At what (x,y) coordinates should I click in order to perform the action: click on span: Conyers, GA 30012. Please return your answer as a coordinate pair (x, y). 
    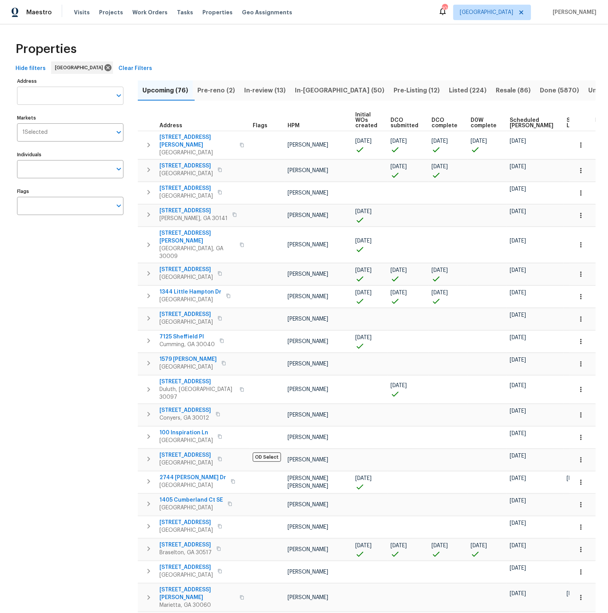
    Looking at the image, I should click on (185, 418).